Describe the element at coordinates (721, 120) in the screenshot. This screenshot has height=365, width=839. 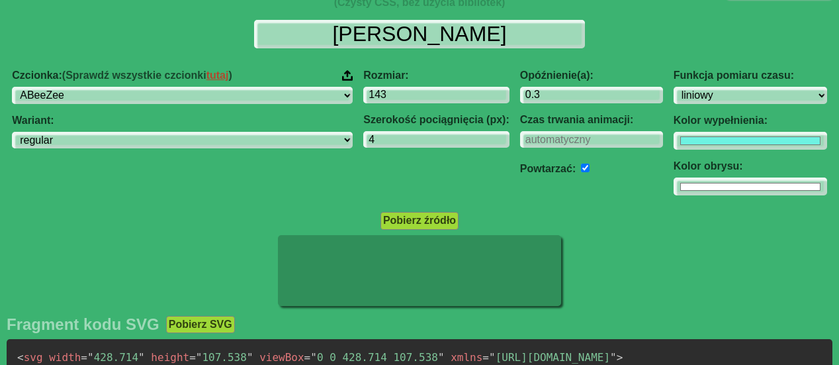
I see `font: Kolor wypełnienia:` at that location.